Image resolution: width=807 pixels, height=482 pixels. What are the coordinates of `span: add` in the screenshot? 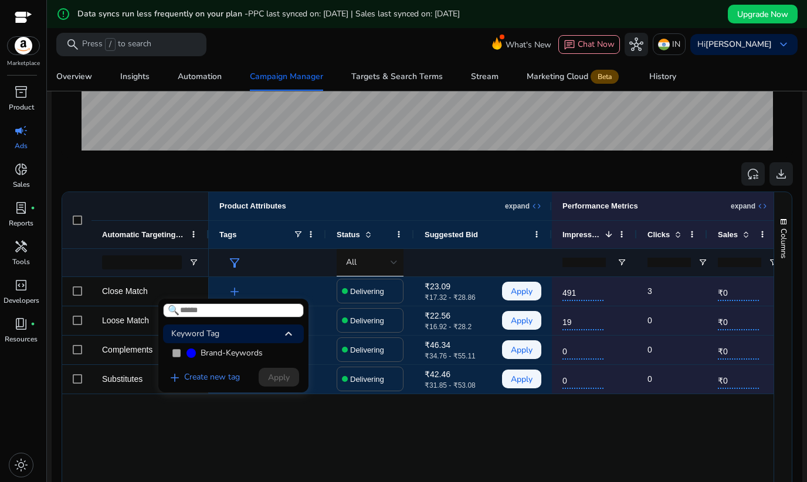 It's located at (175, 378).